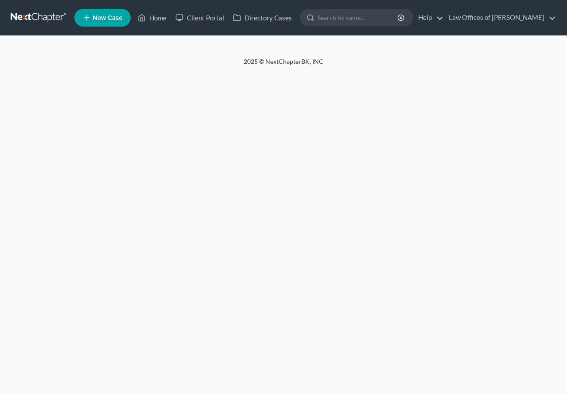 Image resolution: width=567 pixels, height=394 pixels. What do you see at coordinates (428, 18) in the screenshot?
I see `a: Help` at bounding box center [428, 18].